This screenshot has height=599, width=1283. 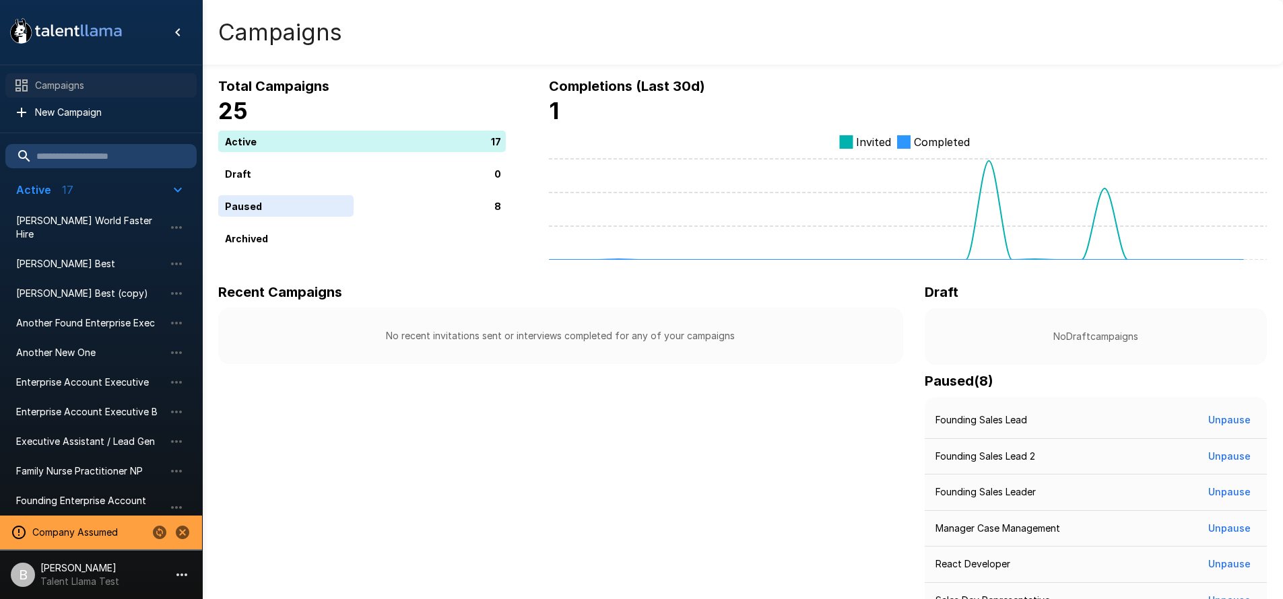 I want to click on p: Manager Case Management, so click(x=998, y=529).